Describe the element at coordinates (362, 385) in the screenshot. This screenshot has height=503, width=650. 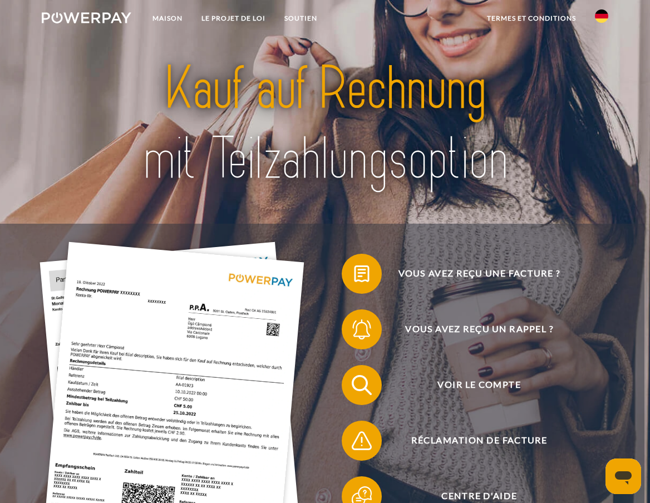
I see `img: qb_search.svg` at that location.